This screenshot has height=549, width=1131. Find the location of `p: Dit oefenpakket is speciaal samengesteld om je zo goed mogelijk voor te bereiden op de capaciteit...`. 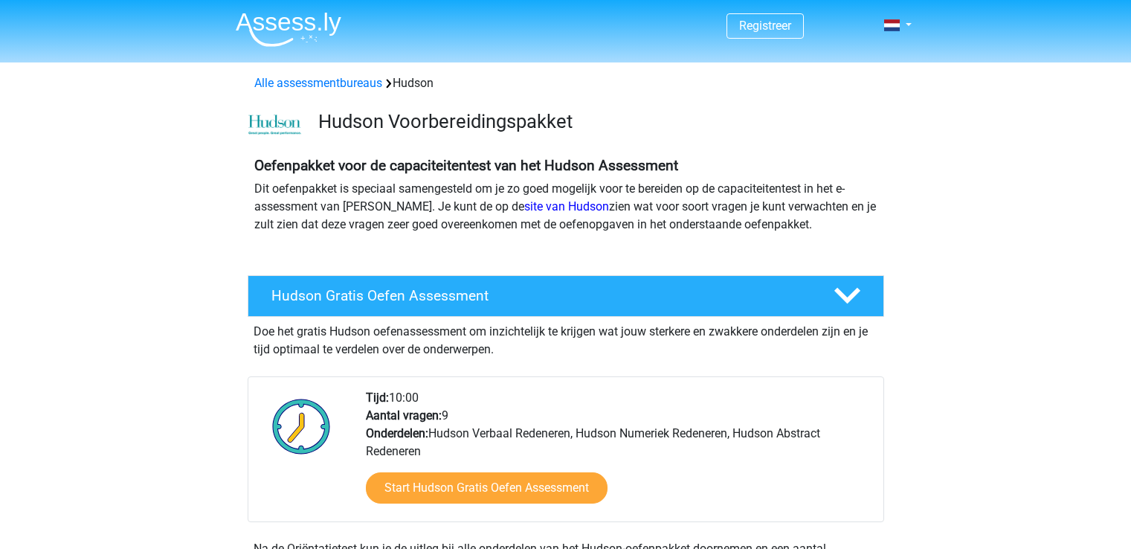

p: Dit oefenpakket is speciaal samengesteld om je zo goed mogelijk voor te bereiden op de capaciteit... is located at coordinates (566, 207).